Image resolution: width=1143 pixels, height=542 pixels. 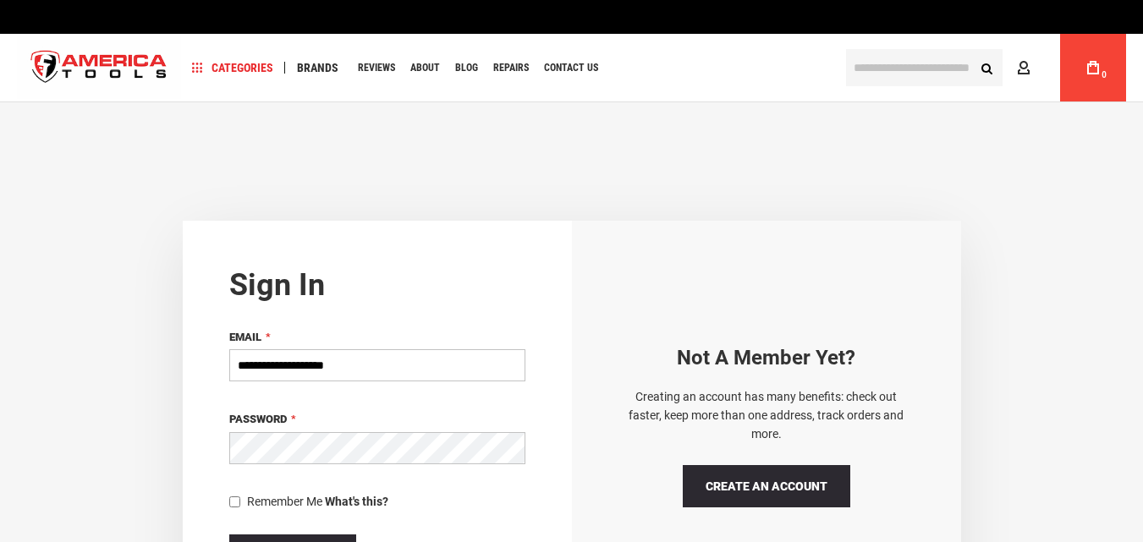 I want to click on a: Repairs, so click(x=511, y=68).